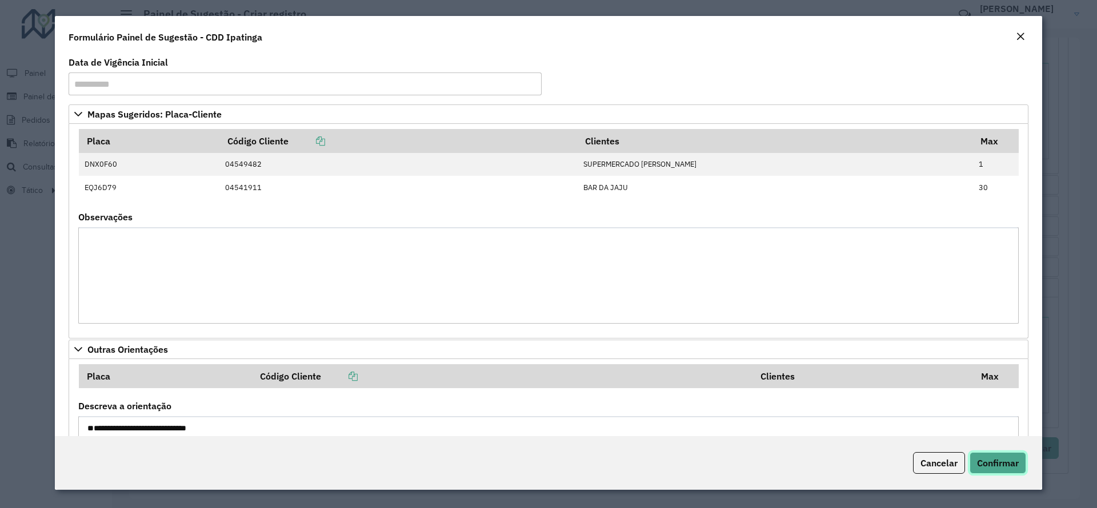 The image size is (1097, 508). Describe the element at coordinates (118, 62) in the screenshot. I see `label: Data de Vigência Inicial` at that location.